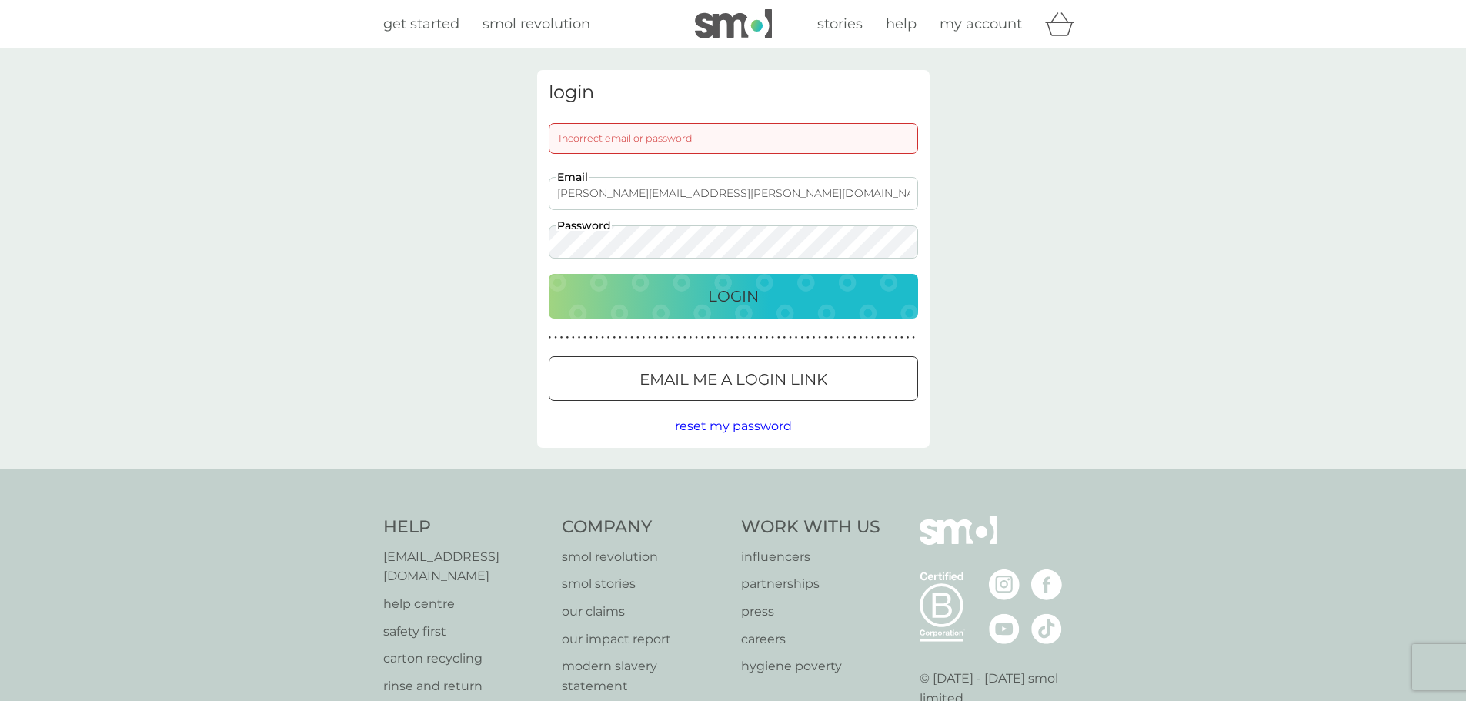 The image size is (1466, 701). Describe the element at coordinates (1047, 629) in the screenshot. I see `img: visit the smol Tiktok page` at that location.